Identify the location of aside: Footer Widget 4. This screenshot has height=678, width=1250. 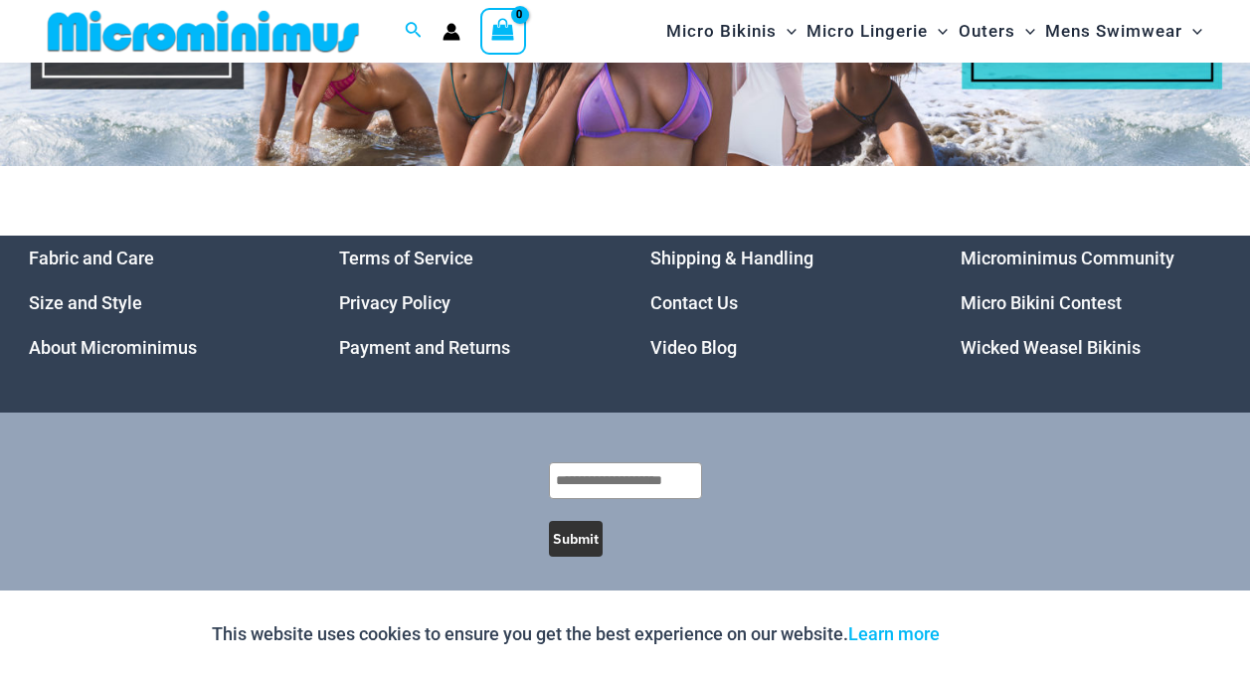
(1091, 302).